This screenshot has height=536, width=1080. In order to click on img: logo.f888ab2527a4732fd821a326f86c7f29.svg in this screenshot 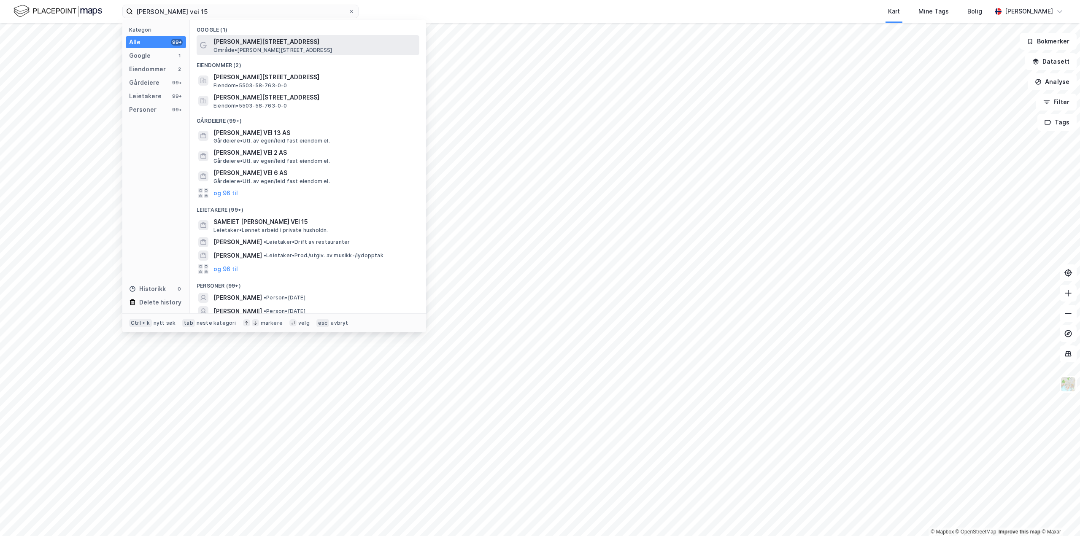, I will do `click(58, 11)`.